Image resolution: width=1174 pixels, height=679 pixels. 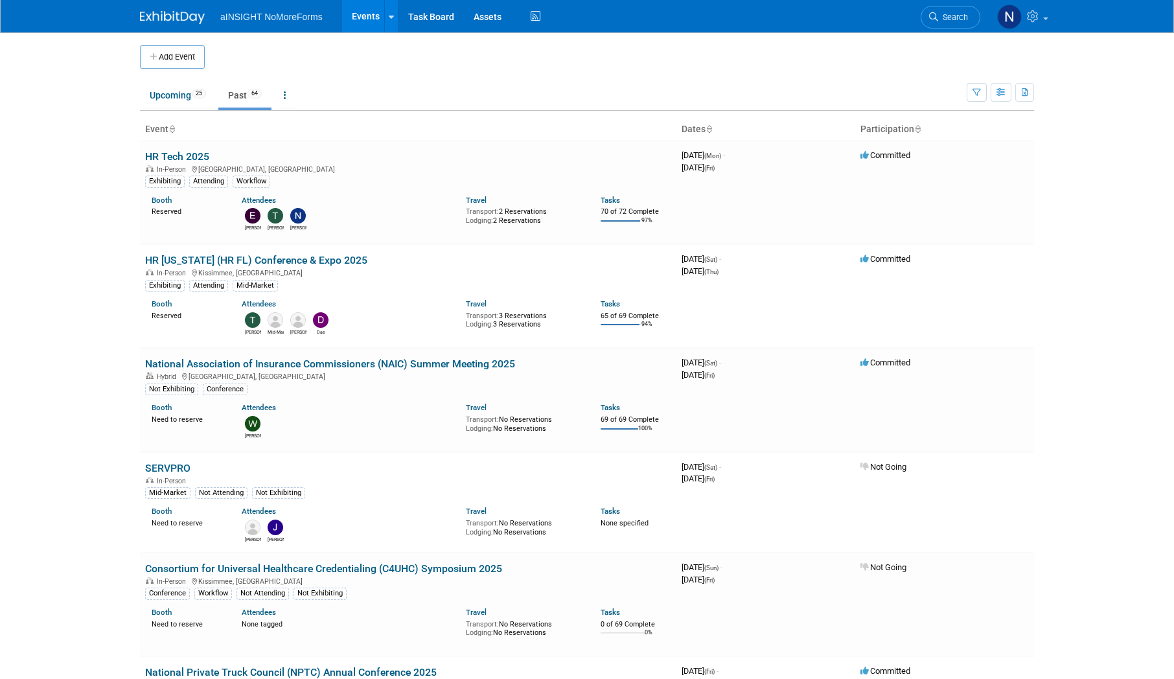 I want to click on th: Dates, so click(x=766, y=130).